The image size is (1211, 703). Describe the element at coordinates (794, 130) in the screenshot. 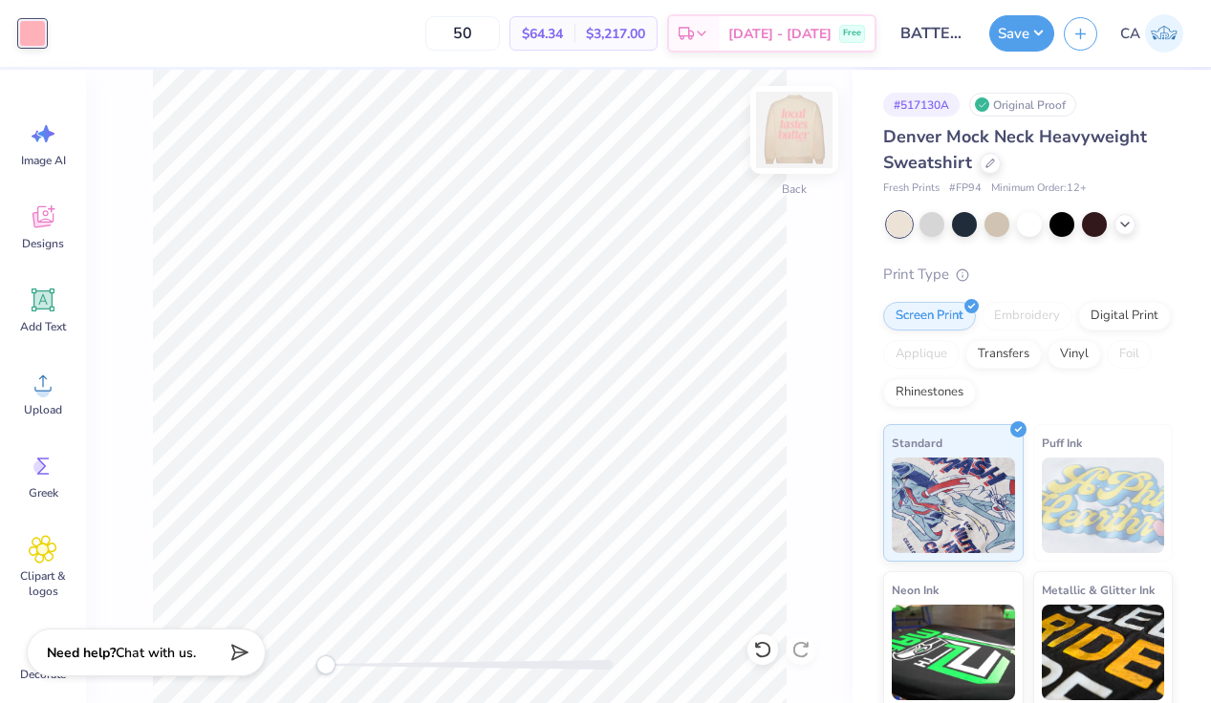

I see `img: Back` at that location.